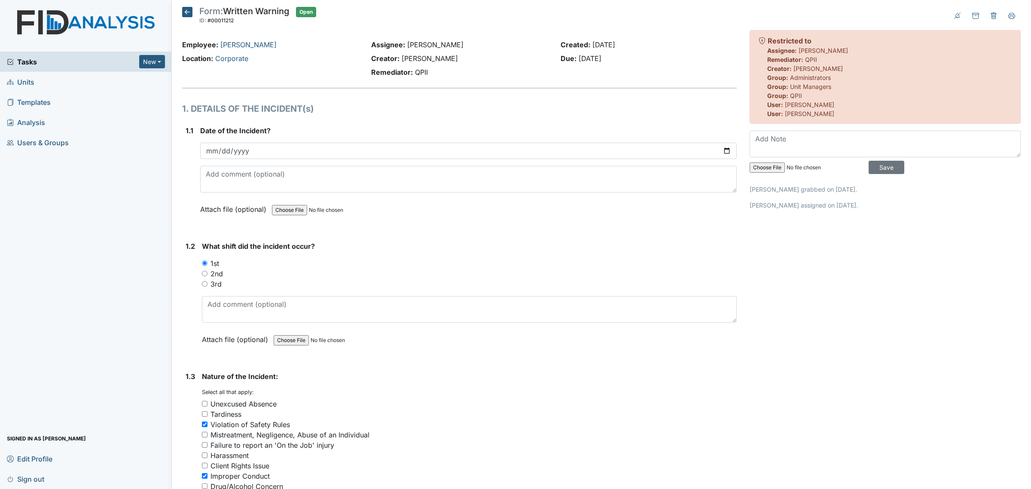 This screenshot has width=1031, height=489. Describe the element at coordinates (204, 434) in the screenshot. I see `input: Mistreatment, Negligence, Abuse of an Individual` at that location.